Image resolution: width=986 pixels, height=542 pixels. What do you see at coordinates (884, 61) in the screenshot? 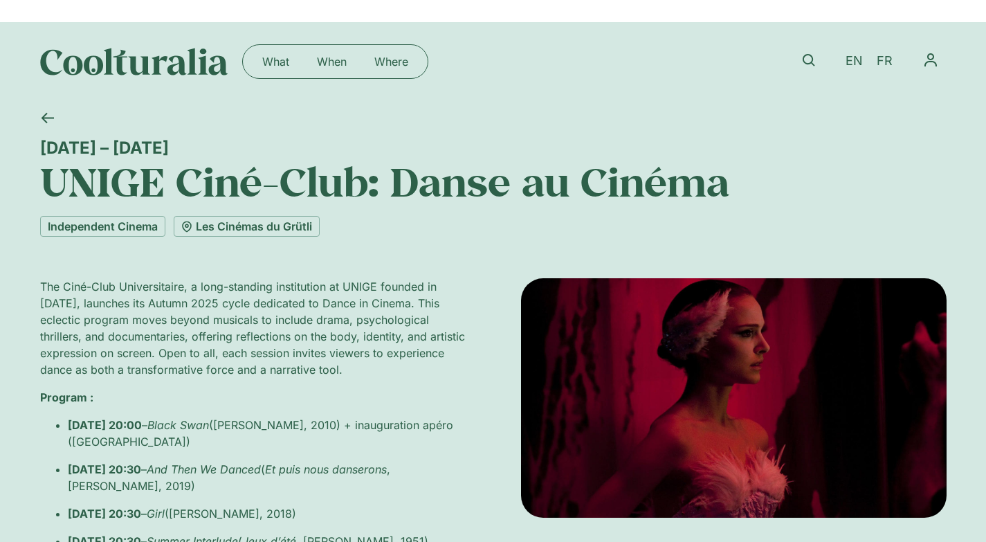
I see `span: FR` at bounding box center [884, 61].